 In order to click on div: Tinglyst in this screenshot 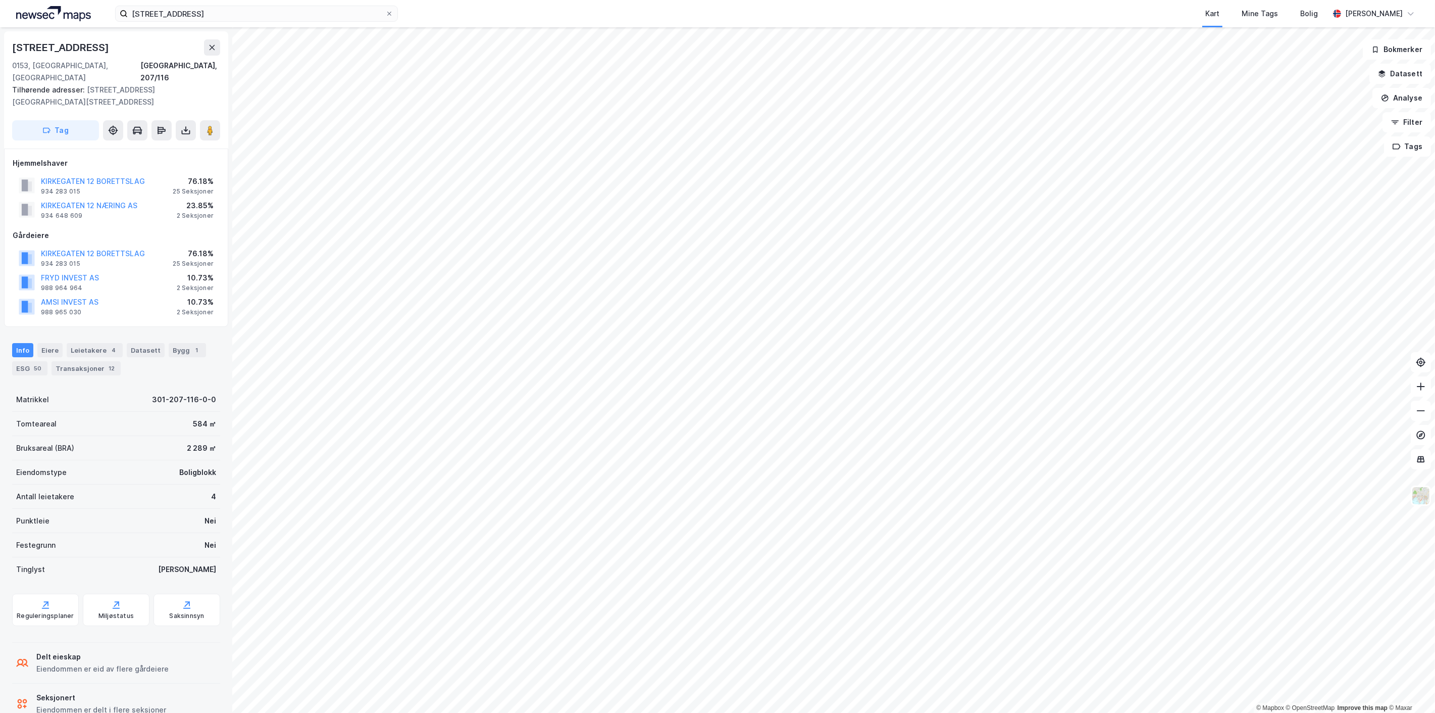, I will do `click(30, 569)`.